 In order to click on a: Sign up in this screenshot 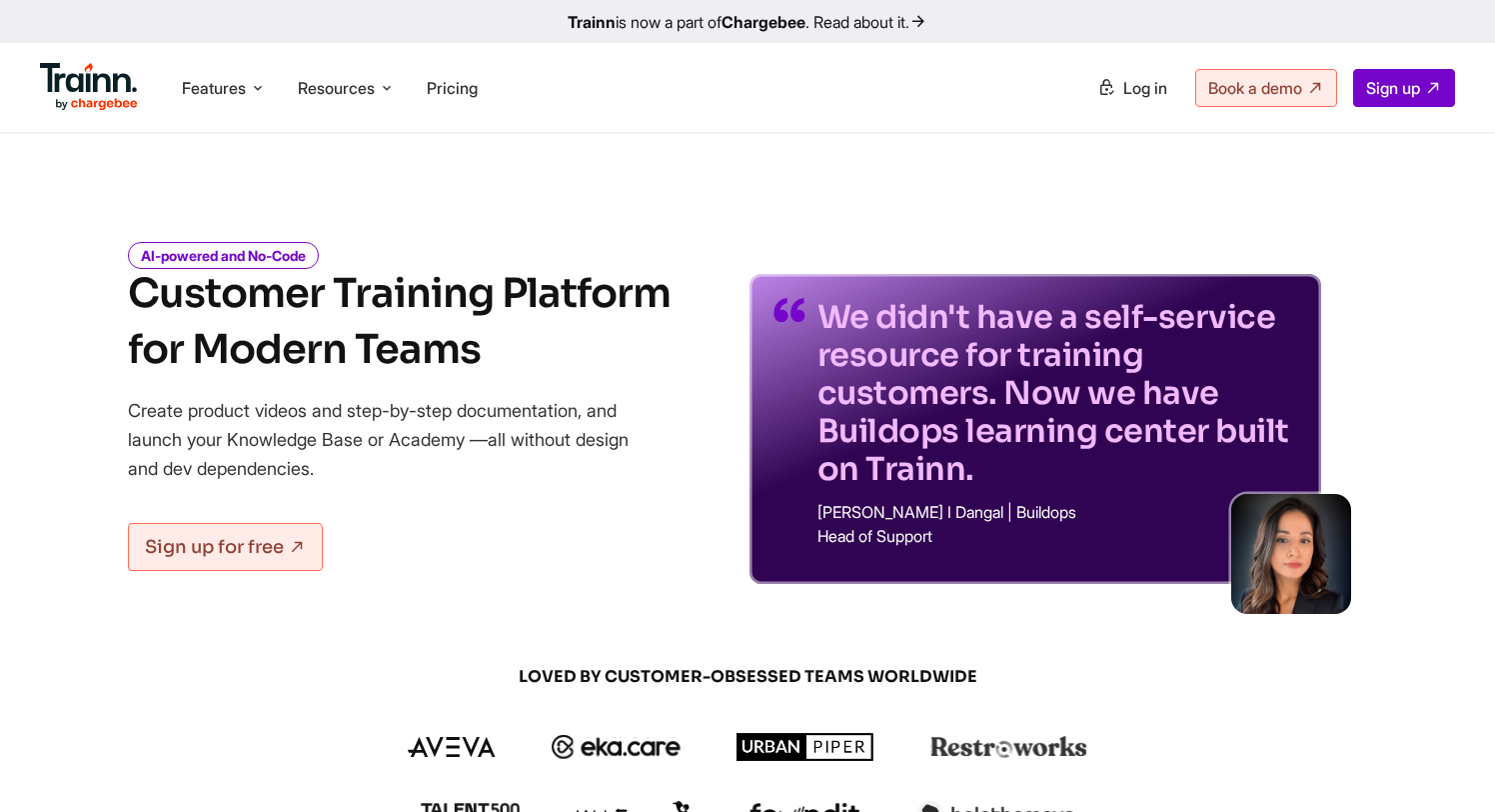, I will do `click(1404, 88)`.